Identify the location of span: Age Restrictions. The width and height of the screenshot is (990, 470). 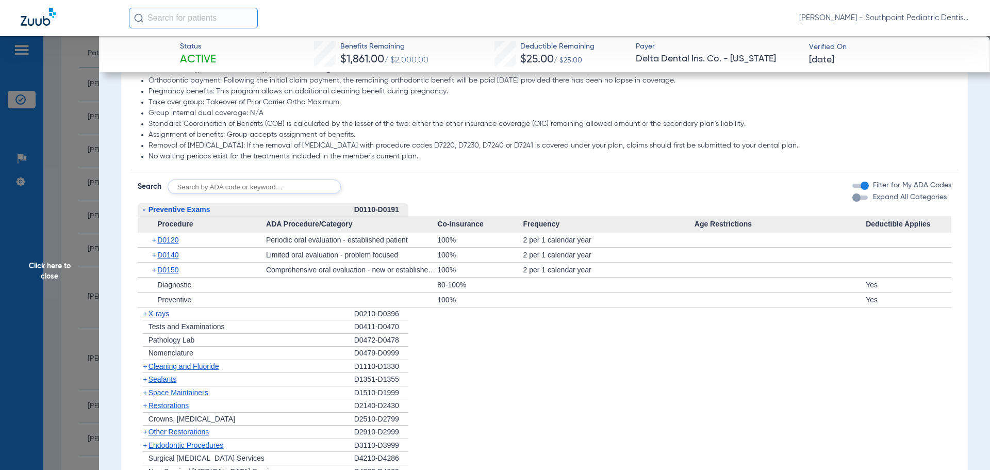
(780, 224).